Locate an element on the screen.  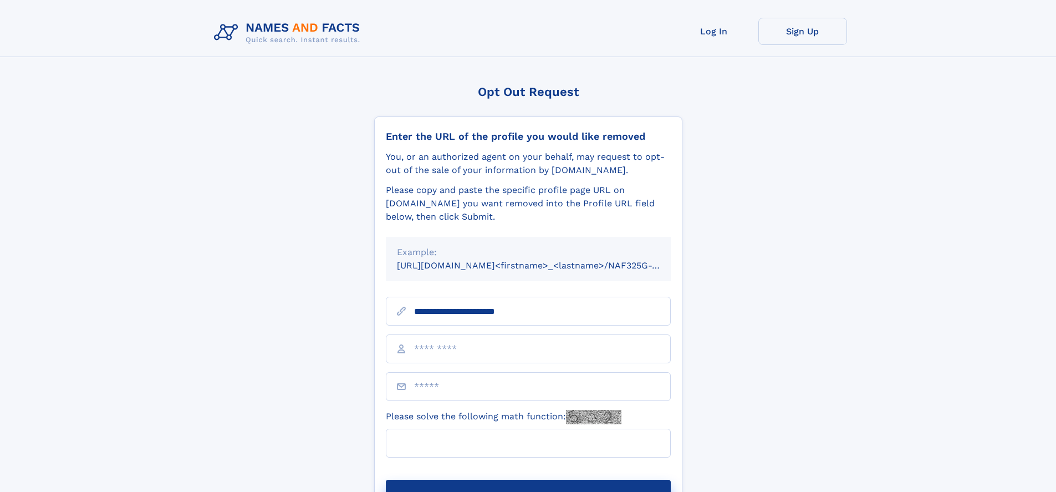
div: Example: is located at coordinates (528, 252).